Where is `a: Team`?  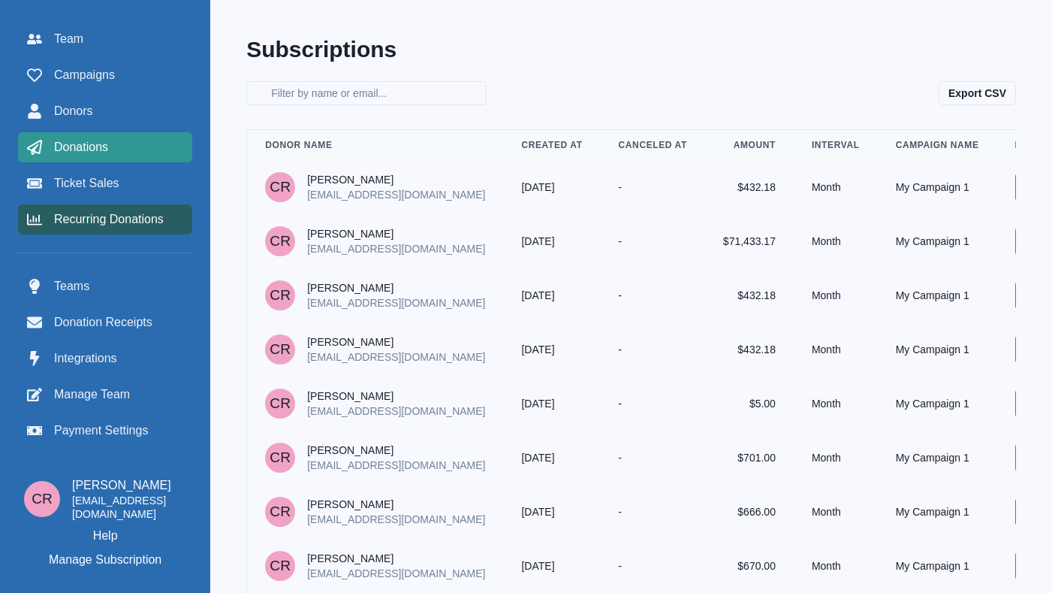 a: Team is located at coordinates (105, 39).